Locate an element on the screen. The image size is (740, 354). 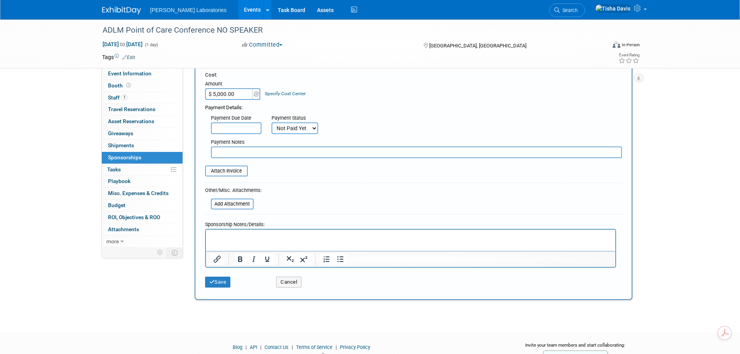
a: more is located at coordinates (142, 242).